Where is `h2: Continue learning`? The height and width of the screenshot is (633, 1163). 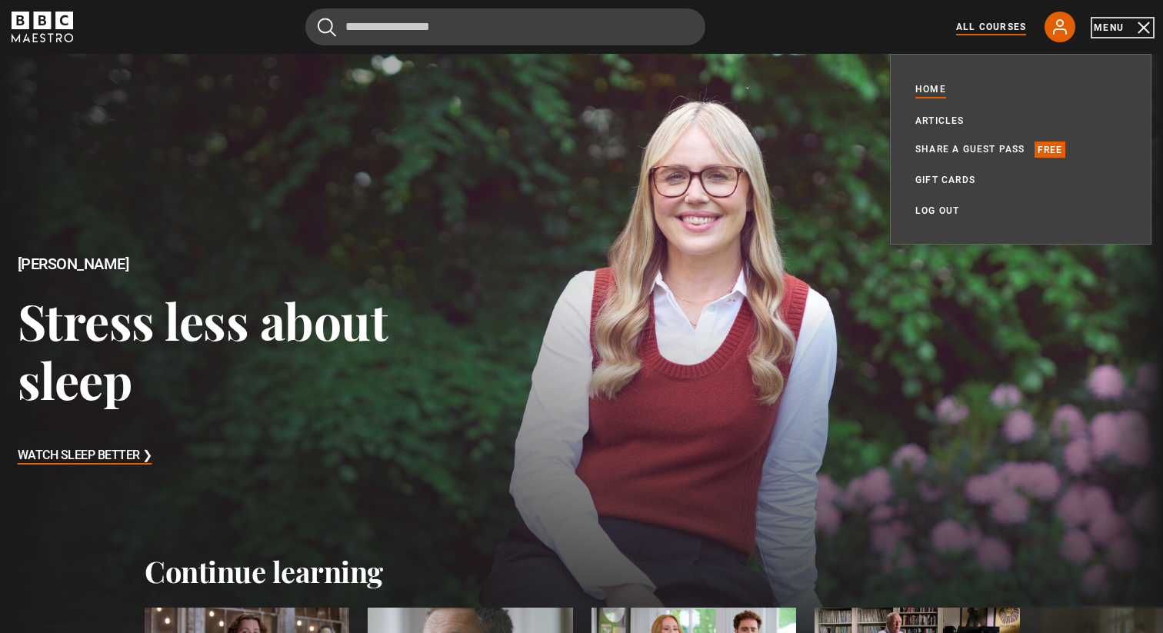 h2: Continue learning is located at coordinates (582, 572).